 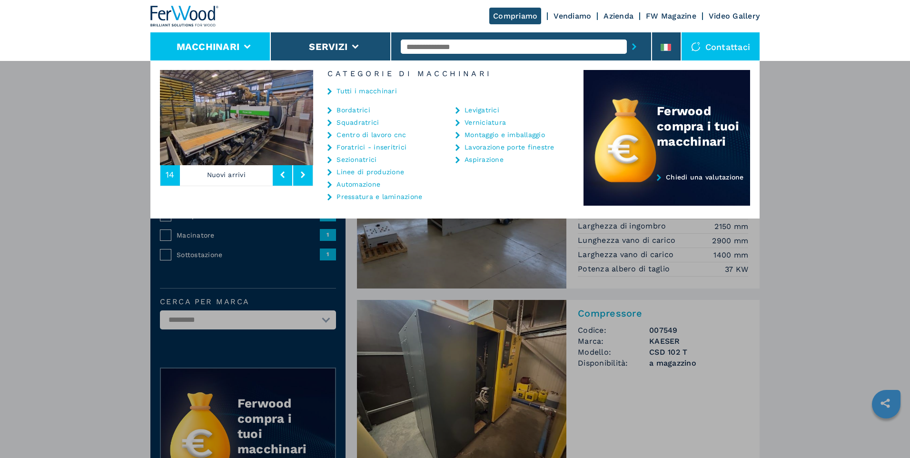 What do you see at coordinates (359, 184) in the screenshot?
I see `a: Automazione` at bounding box center [359, 184].